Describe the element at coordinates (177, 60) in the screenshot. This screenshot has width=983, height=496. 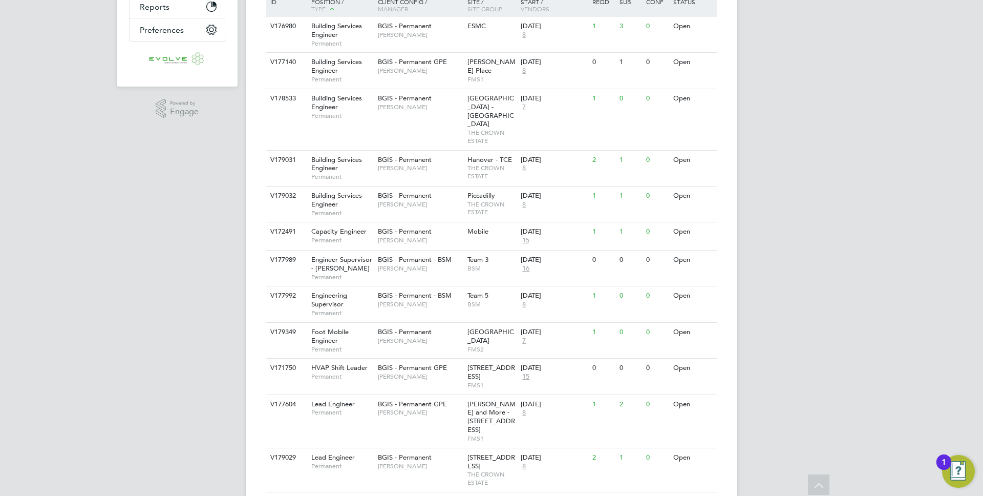
I see `img: evolve-talent-logo-retina.png` at that location.